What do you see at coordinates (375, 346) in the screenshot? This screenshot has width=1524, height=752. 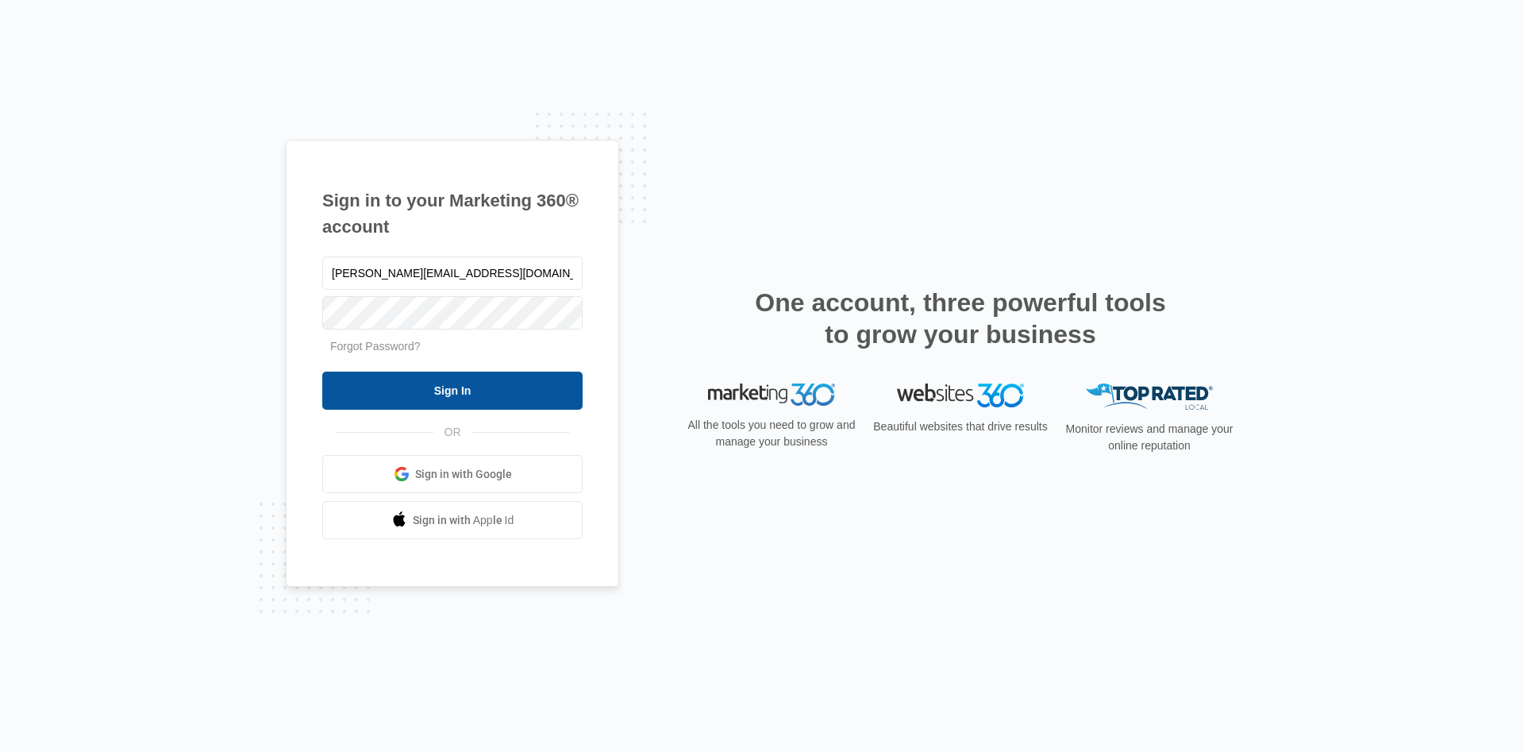 I see `a: Forgot Password?` at bounding box center [375, 346].